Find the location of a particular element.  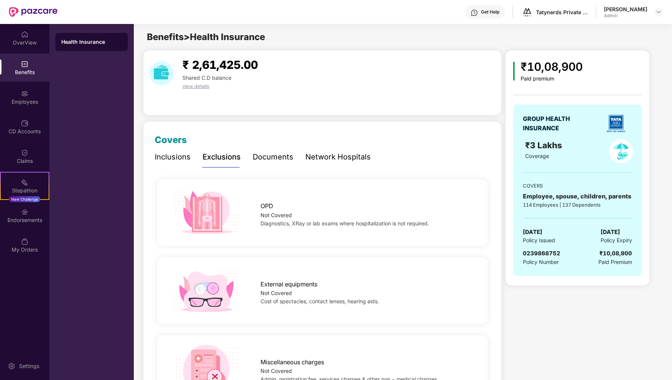

div: New Challenge is located at coordinates (25, 199).